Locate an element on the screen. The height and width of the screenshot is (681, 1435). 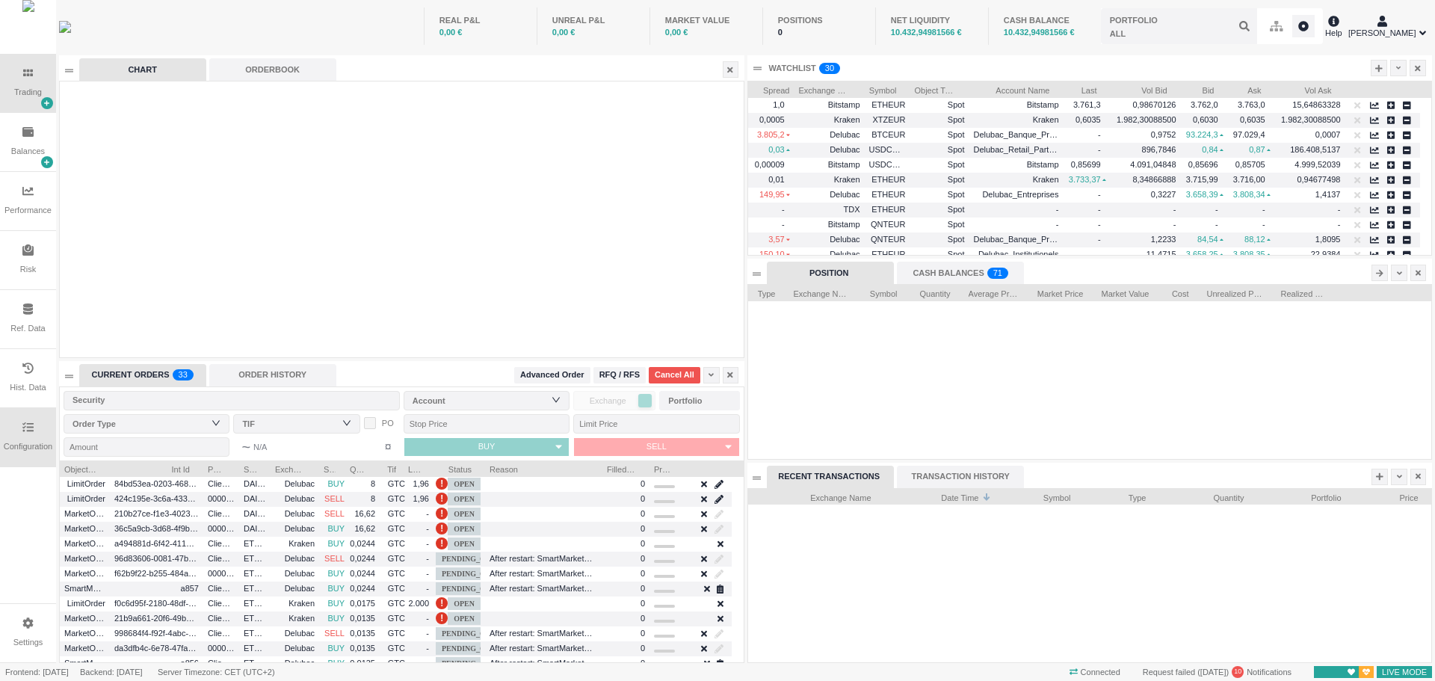
div: CHART is located at coordinates (143, 70).